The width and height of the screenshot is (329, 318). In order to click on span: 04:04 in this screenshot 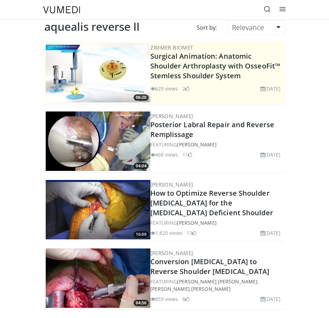, I will do `click(141, 166)`.